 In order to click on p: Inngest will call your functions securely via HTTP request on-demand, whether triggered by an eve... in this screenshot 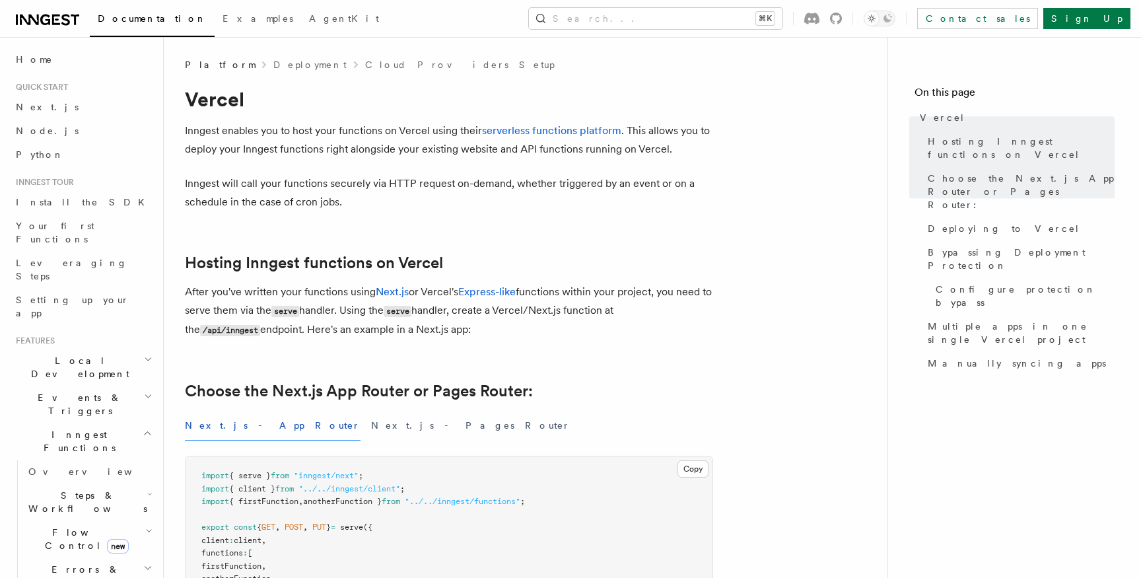, I will do `click(449, 193)`.